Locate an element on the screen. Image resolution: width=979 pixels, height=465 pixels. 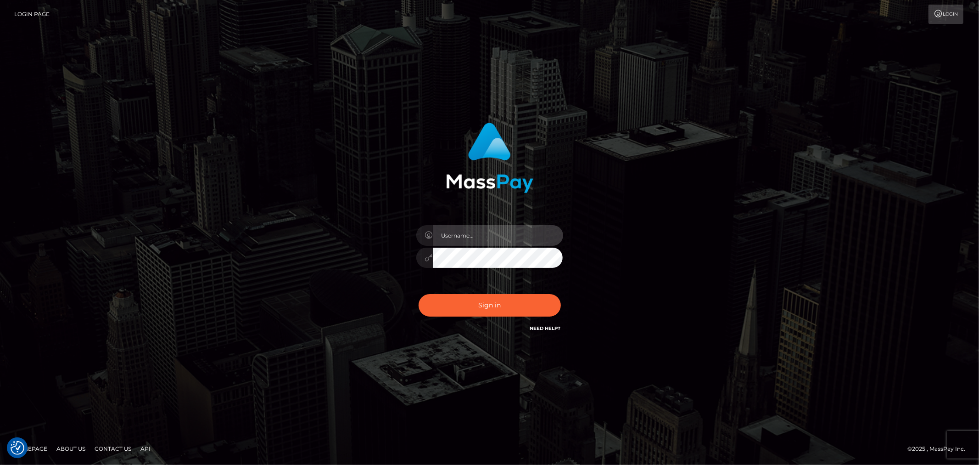
a: API is located at coordinates (146, 448).